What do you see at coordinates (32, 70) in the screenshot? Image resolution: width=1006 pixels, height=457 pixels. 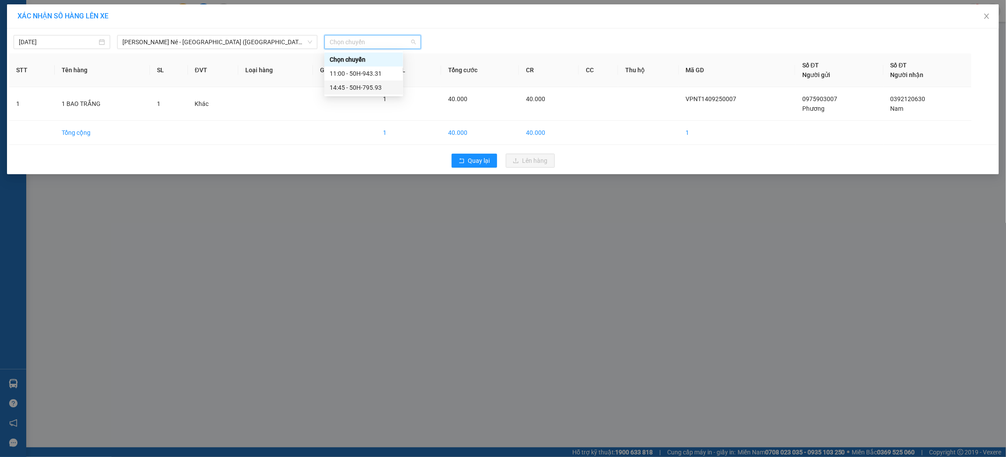 I see `th: STT` at bounding box center [32, 70].